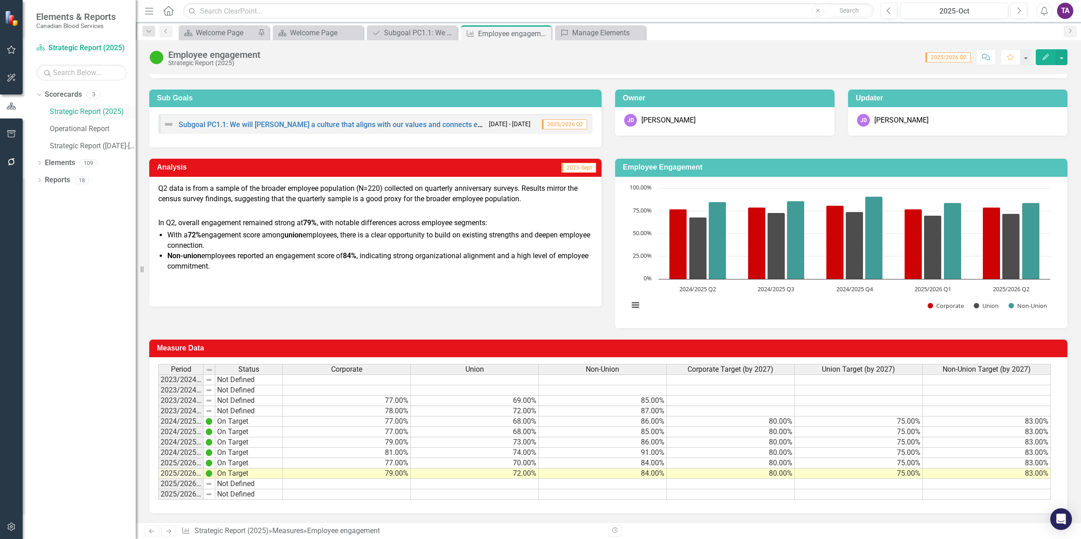 This screenshot has height=539, width=1081. Describe the element at coordinates (1011, 246) in the screenshot. I see `path: 2025/2026 Q2, 72. Union.` at that location.